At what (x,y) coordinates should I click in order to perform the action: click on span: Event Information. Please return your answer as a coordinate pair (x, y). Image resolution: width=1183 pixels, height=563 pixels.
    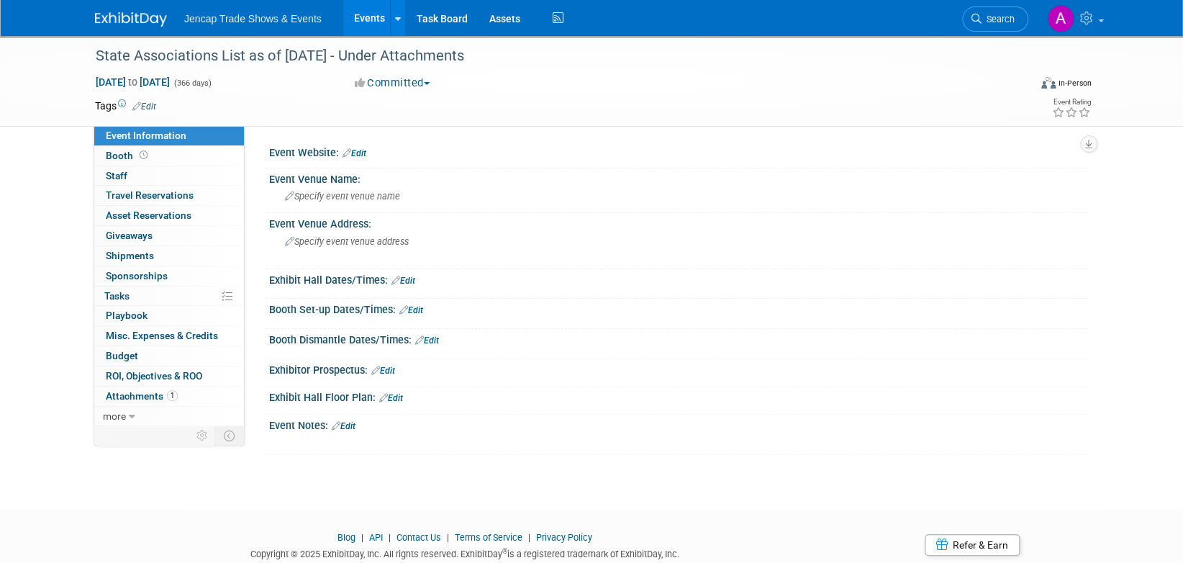
    Looking at the image, I should click on (146, 135).